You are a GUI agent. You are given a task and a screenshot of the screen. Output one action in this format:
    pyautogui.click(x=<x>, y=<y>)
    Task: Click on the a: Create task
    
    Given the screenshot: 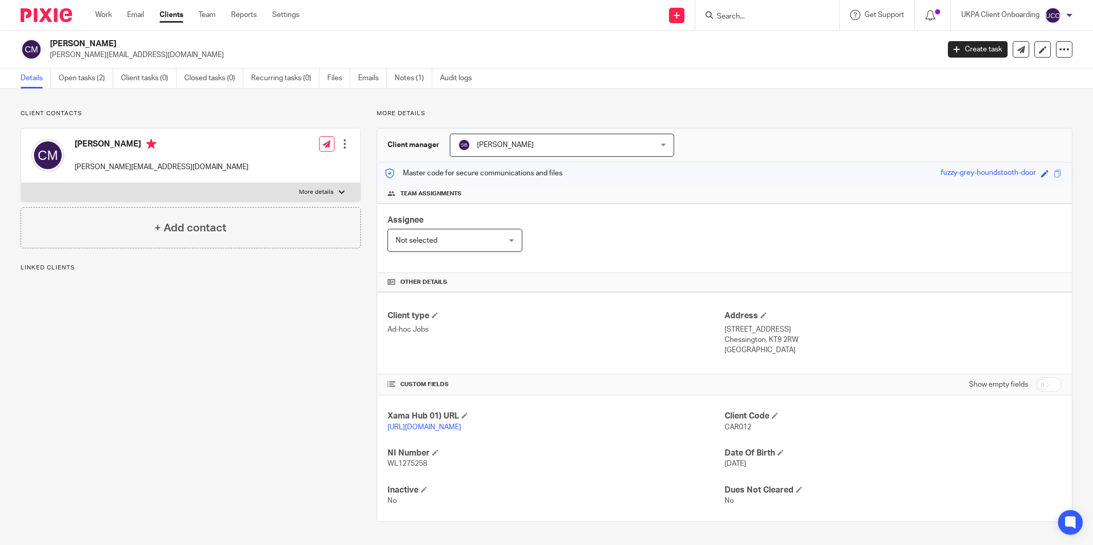 What is the action you would take?
    pyautogui.click(x=978, y=49)
    